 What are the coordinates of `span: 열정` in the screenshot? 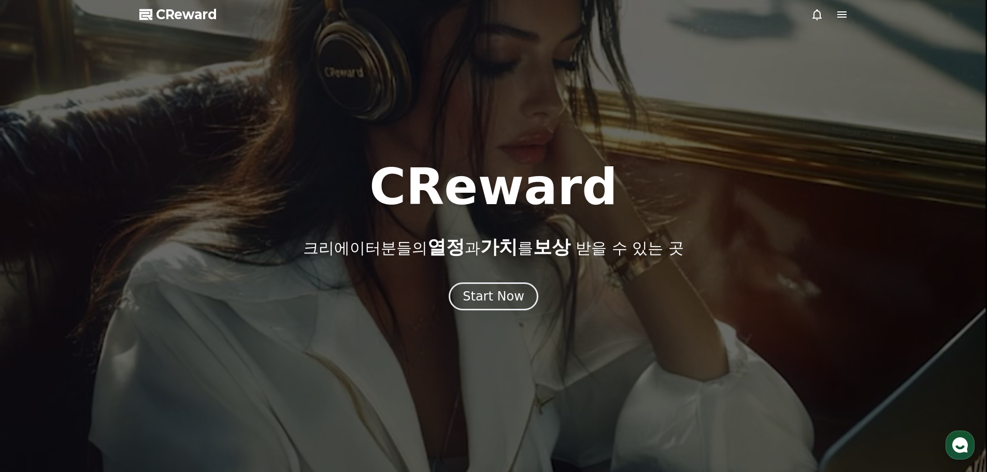 It's located at (446, 247).